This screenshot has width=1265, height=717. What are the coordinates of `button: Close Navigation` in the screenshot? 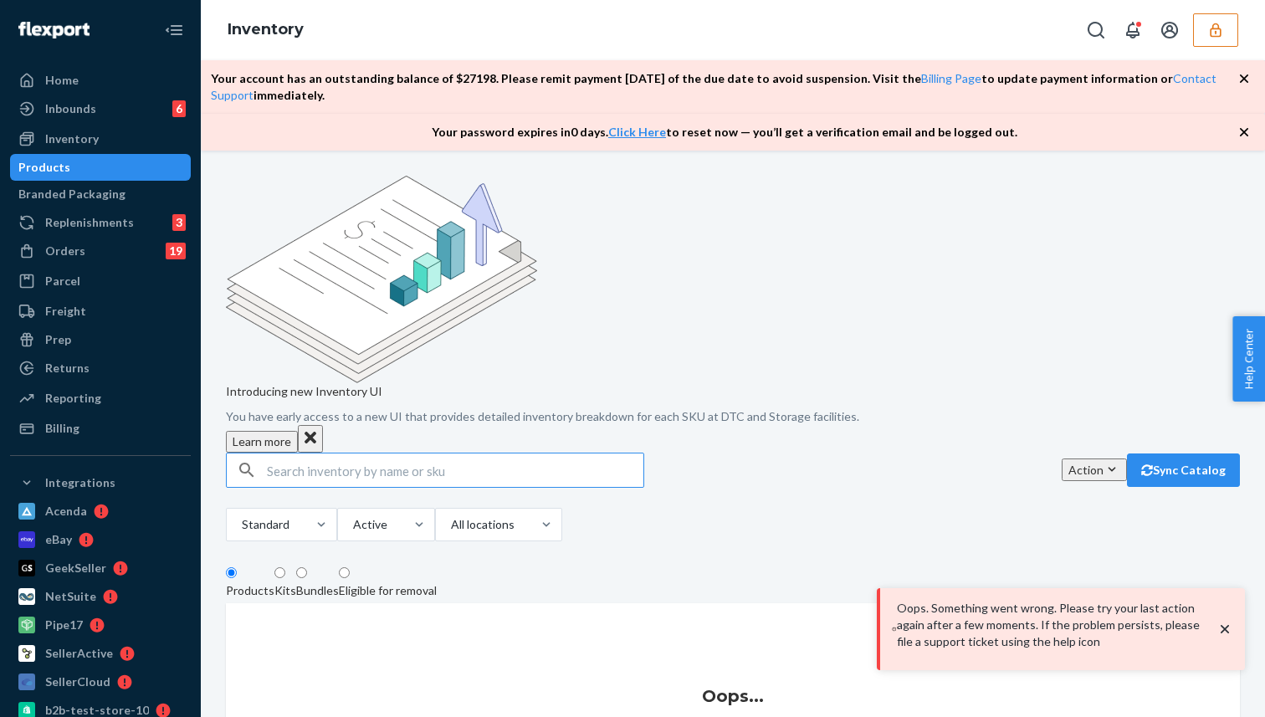 It's located at (174, 30).